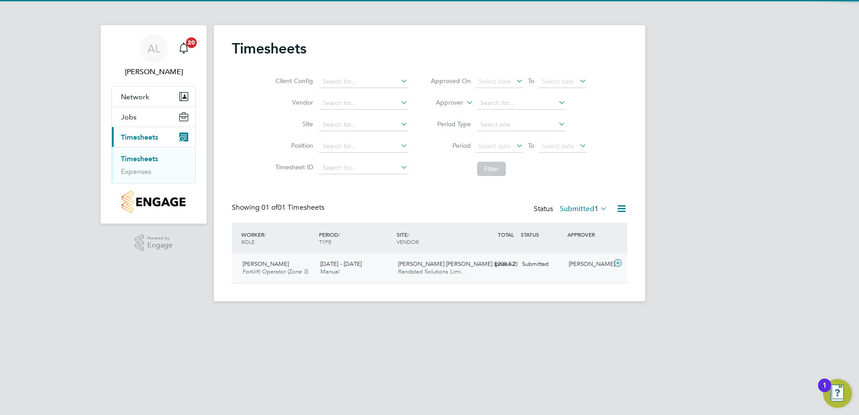 This screenshot has height=415, width=859. What do you see at coordinates (154, 72) in the screenshot?
I see `span: Adam Large` at bounding box center [154, 72].